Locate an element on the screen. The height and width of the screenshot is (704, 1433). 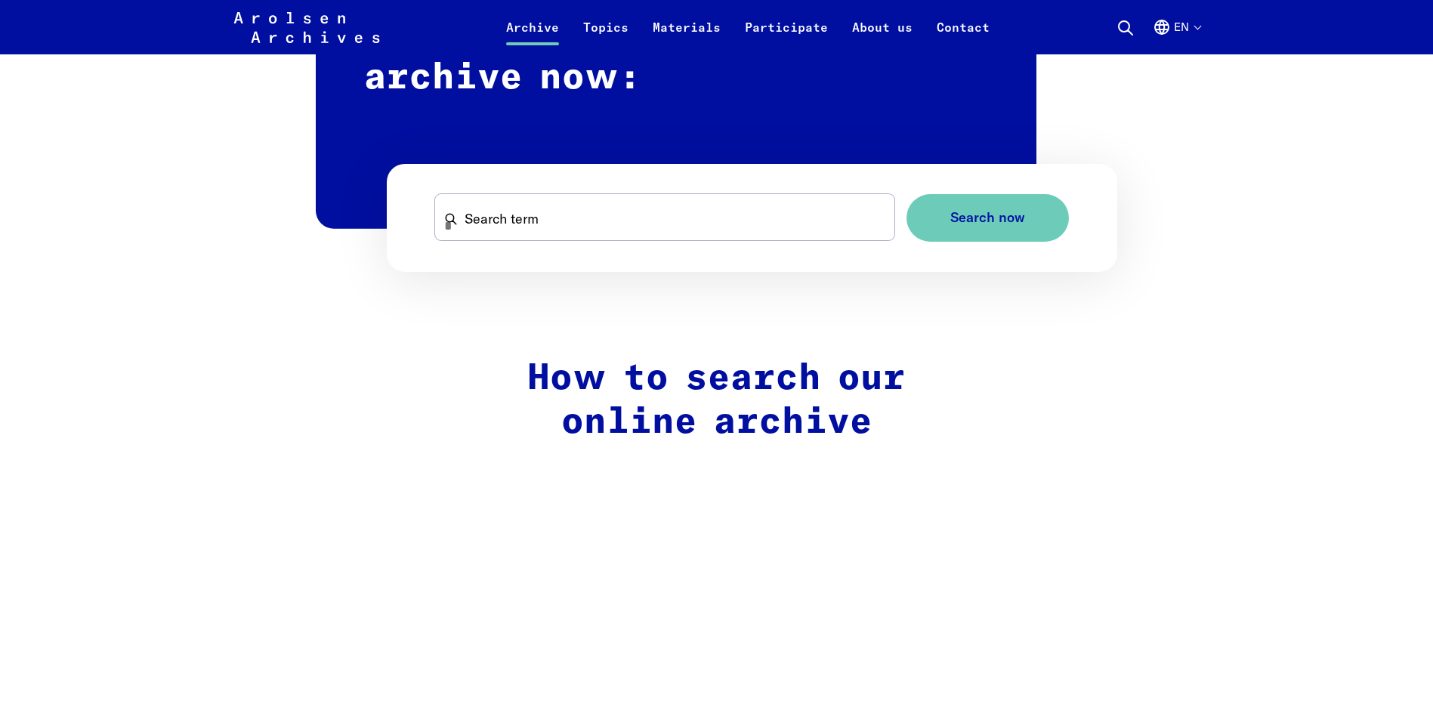
button: English, language selection is located at coordinates (1176, 36).